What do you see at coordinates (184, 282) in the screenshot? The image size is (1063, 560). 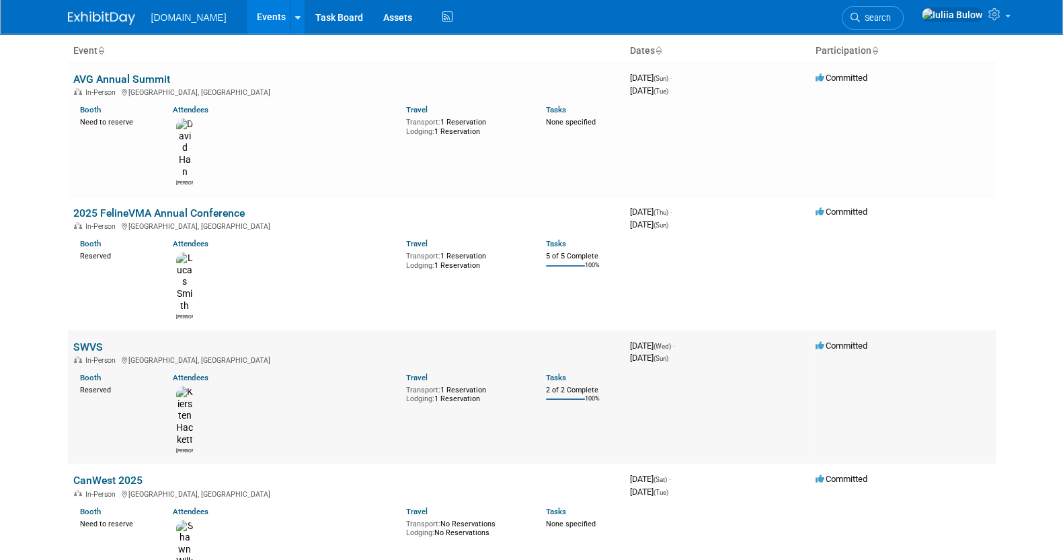 I see `img: Lucas Smith` at bounding box center [184, 282].